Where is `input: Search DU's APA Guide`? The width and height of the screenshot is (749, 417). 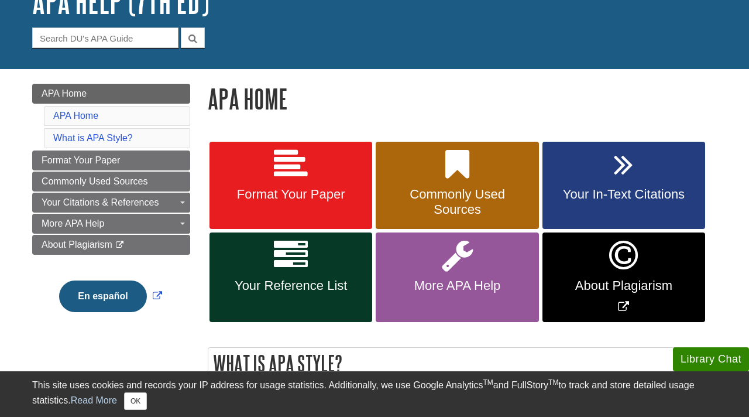
input: Search DU's APA Guide is located at coordinates (105, 37).